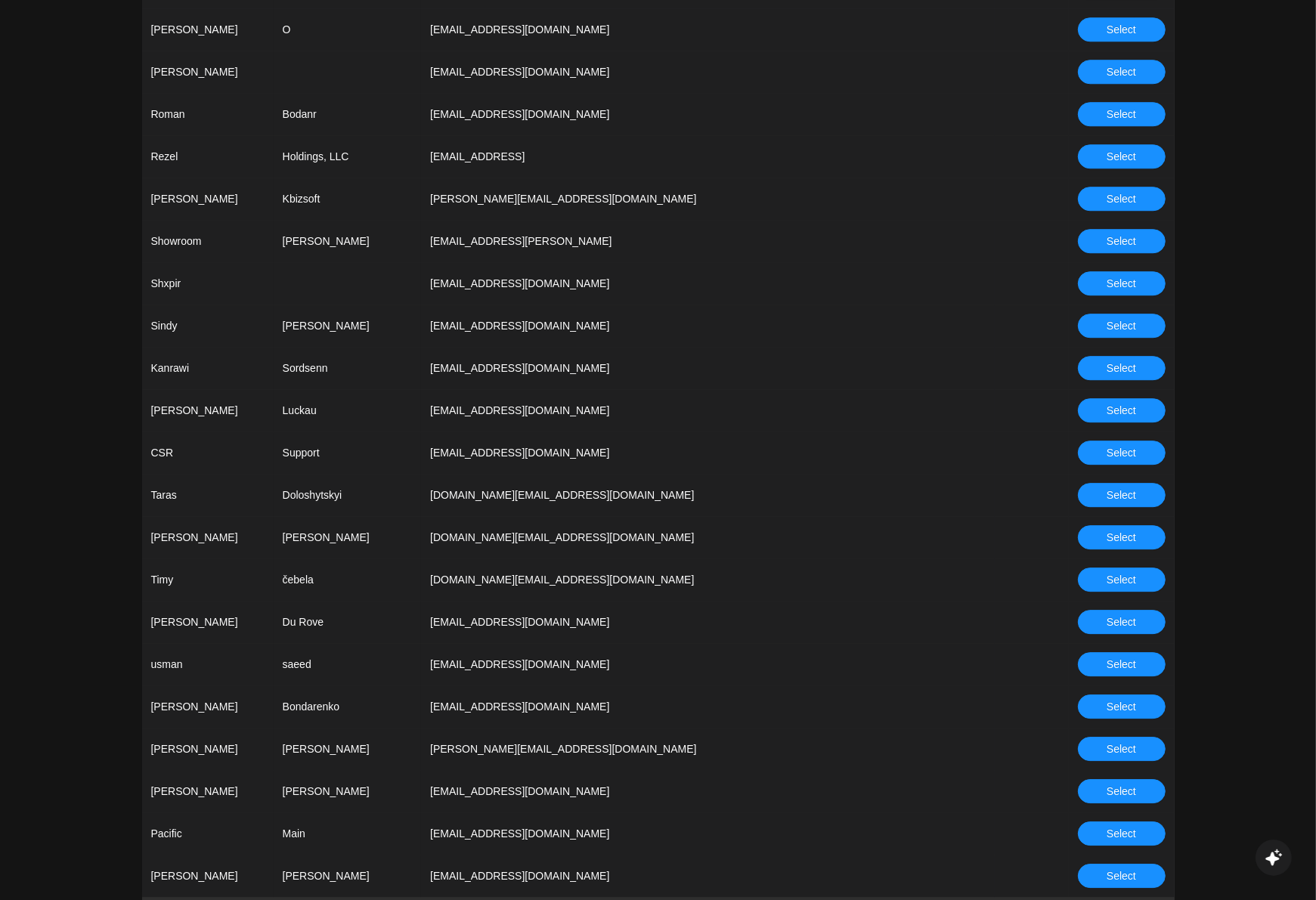 The width and height of the screenshot is (1316, 900). What do you see at coordinates (207, 495) in the screenshot?
I see `td: Taras` at bounding box center [207, 495].